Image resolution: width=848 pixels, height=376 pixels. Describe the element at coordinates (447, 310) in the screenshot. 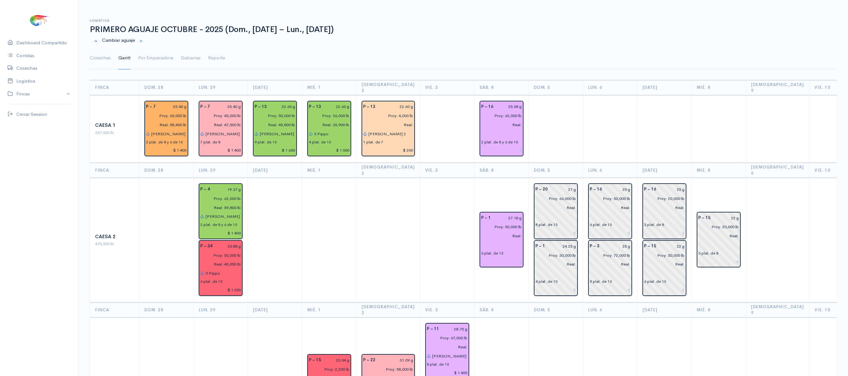

I see `th: Vie. 3` at that location.